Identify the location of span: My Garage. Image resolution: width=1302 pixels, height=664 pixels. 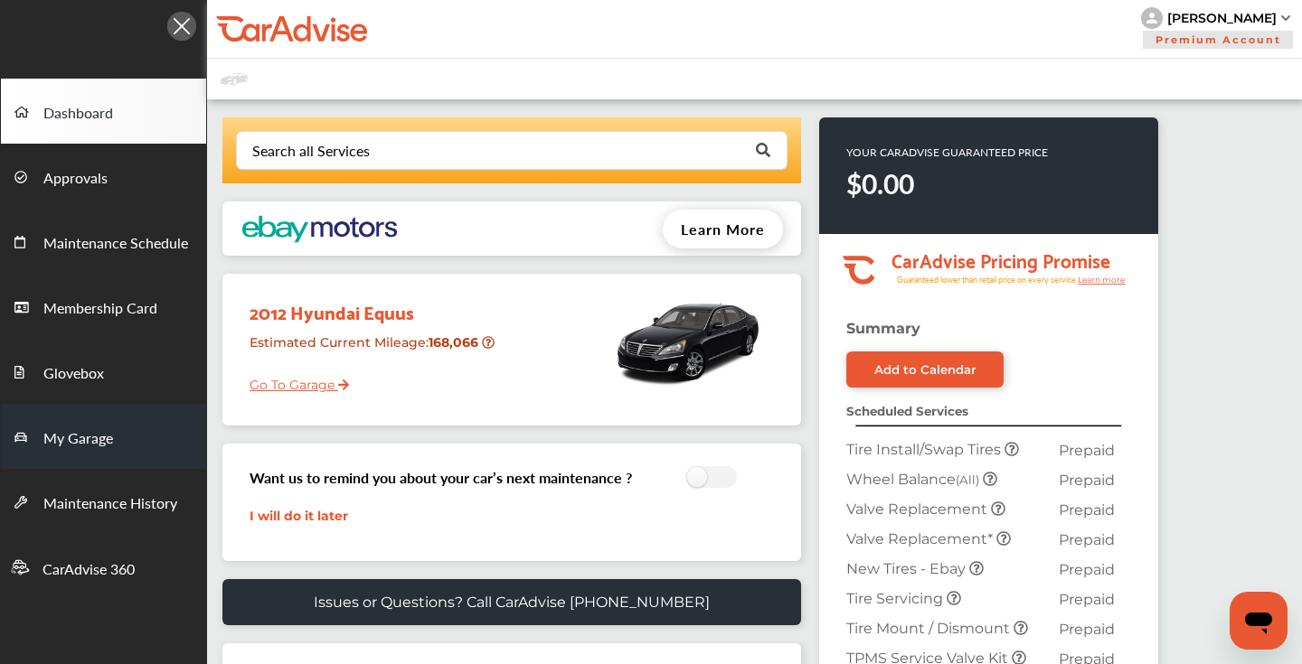
(78, 439).